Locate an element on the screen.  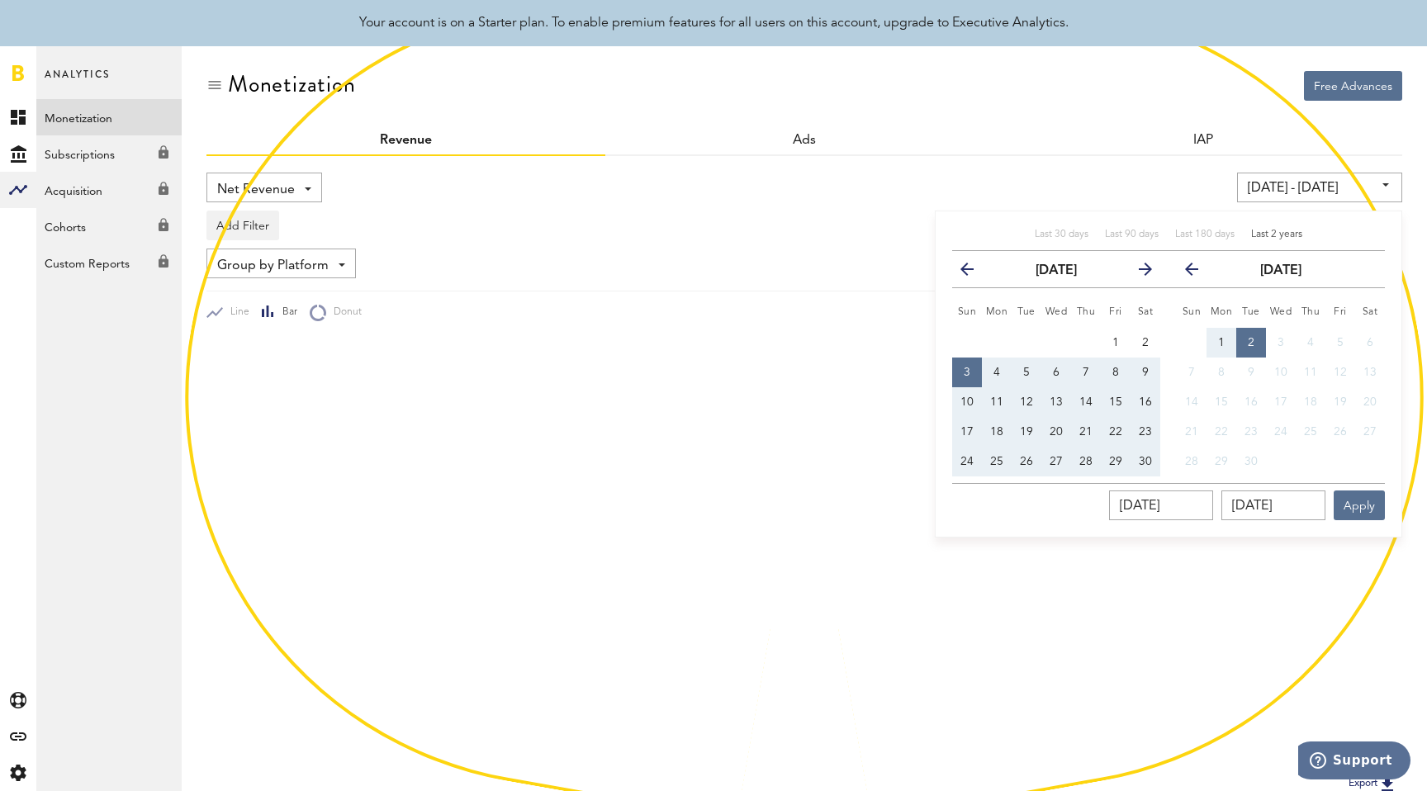
small: Thursday is located at coordinates (1310, 312).